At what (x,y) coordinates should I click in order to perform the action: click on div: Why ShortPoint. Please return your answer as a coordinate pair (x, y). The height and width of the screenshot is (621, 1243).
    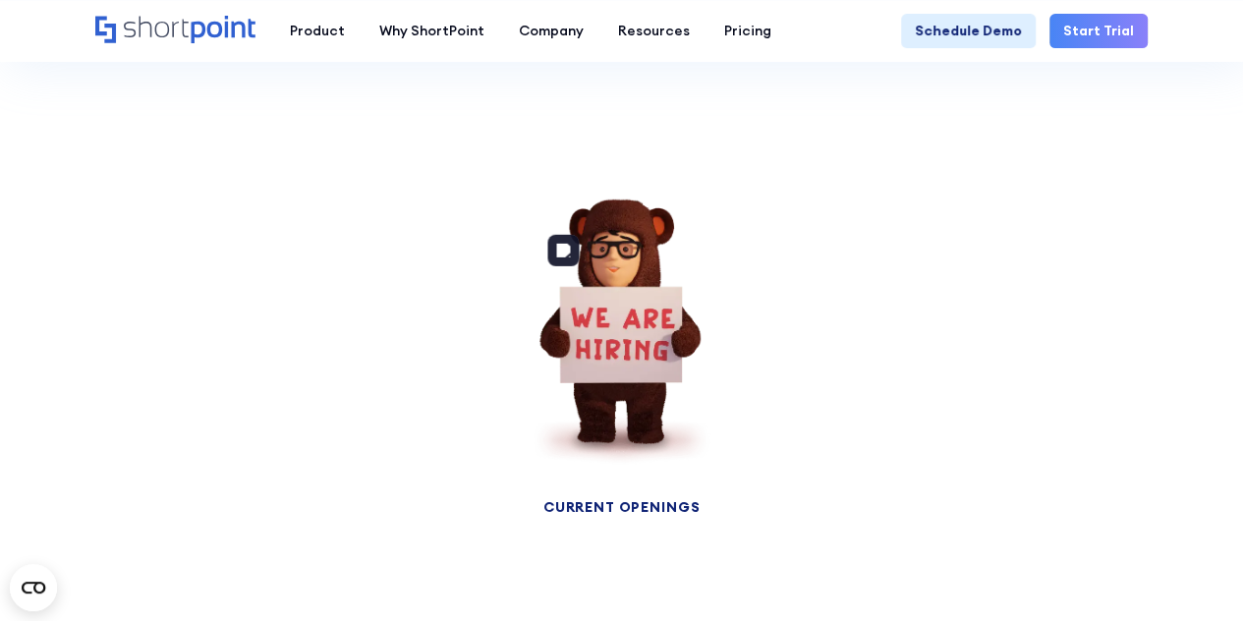
    Looking at the image, I should click on (431, 30).